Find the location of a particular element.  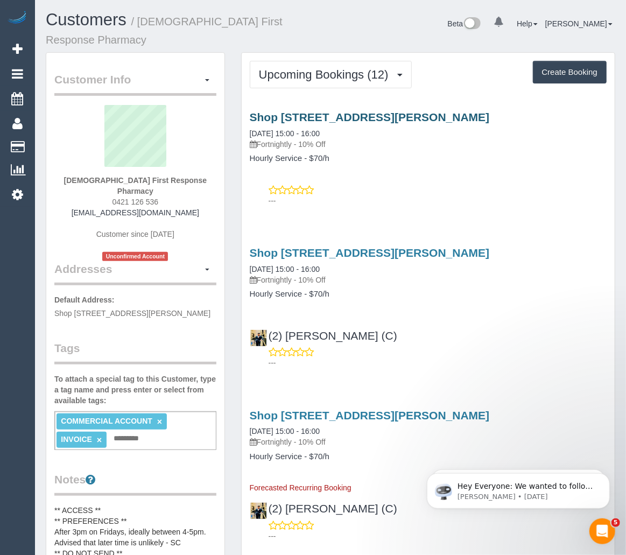

legend: Customer Info is located at coordinates (135, 83).